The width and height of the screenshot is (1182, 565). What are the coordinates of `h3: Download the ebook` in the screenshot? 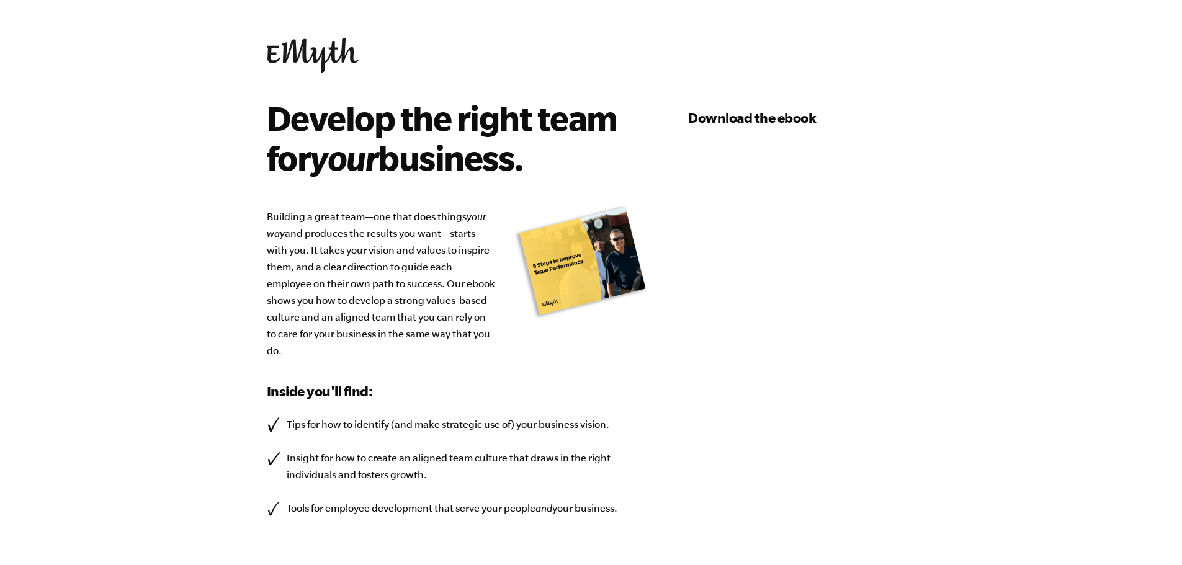 It's located at (802, 118).